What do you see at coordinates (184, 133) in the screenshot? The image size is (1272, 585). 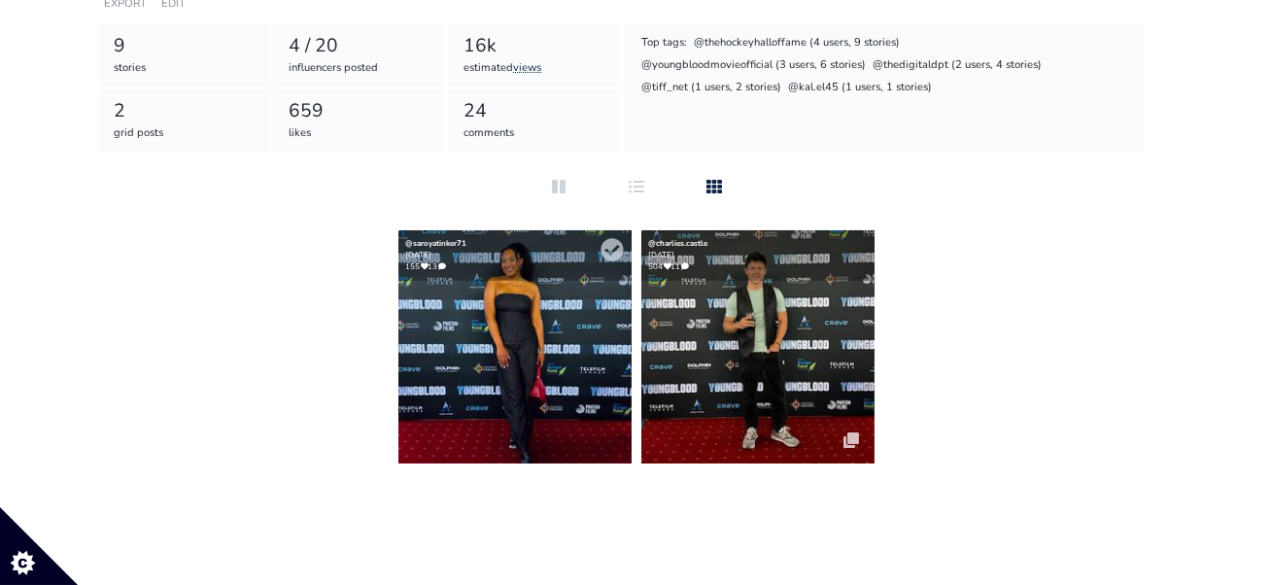 I see `div: grid posts` at bounding box center [184, 133].